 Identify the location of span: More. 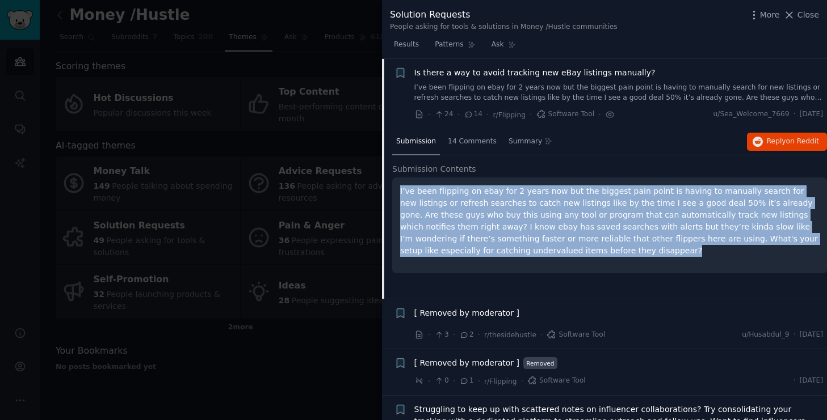
(769, 15).